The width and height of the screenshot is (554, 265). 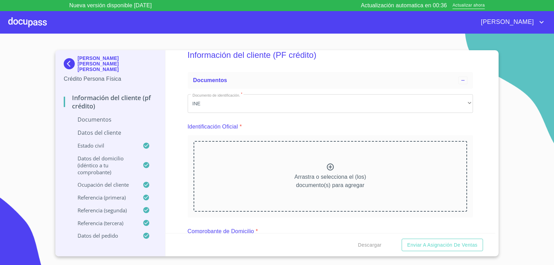 What do you see at coordinates (442, 245) in the screenshot?
I see `button: Enviar a Asignación de Ventas` at bounding box center [442, 245].